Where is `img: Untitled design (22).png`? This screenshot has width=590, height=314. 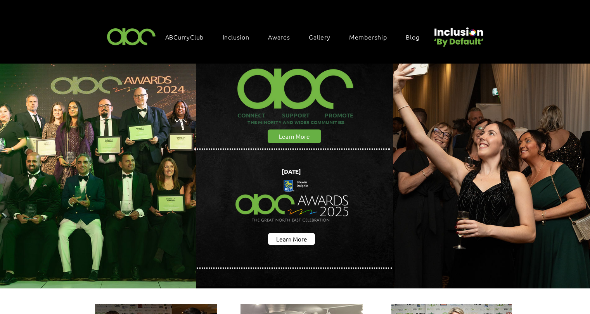
img: Untitled design (22).png is located at coordinates (458, 34).